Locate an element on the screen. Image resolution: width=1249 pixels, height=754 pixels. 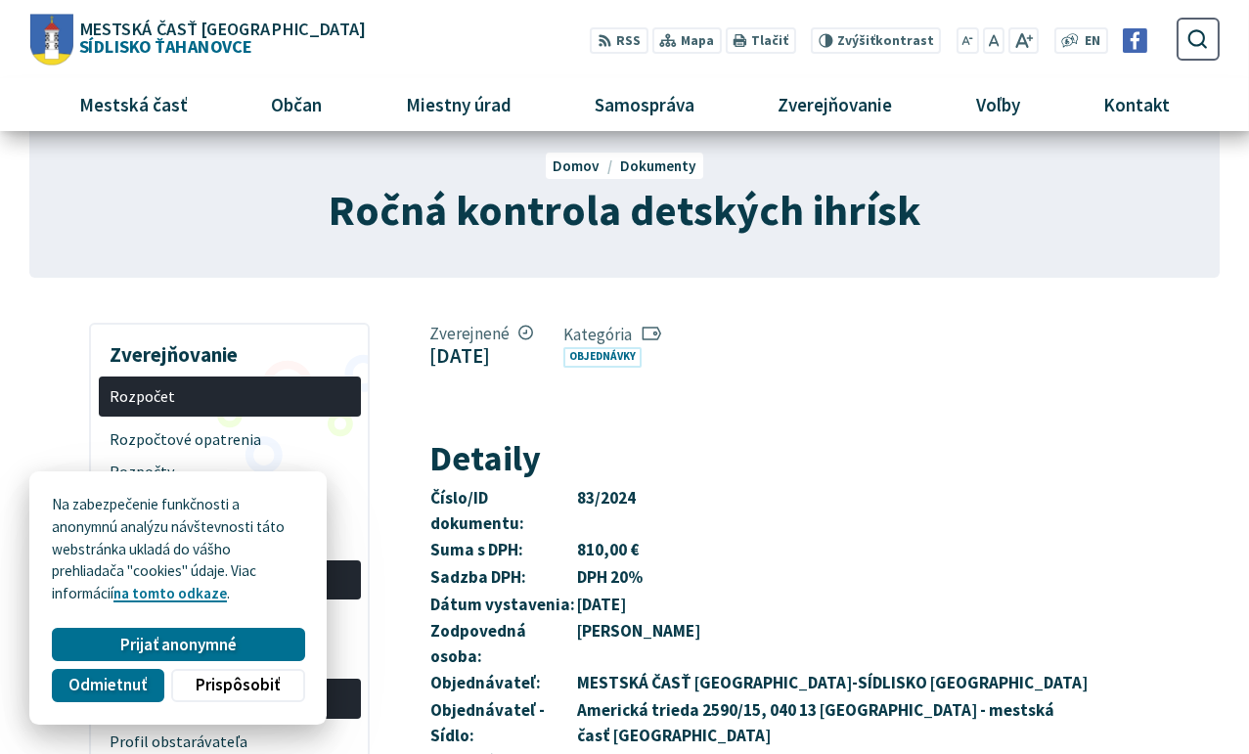
button: Odmietnuť is located at coordinates (108, 686).